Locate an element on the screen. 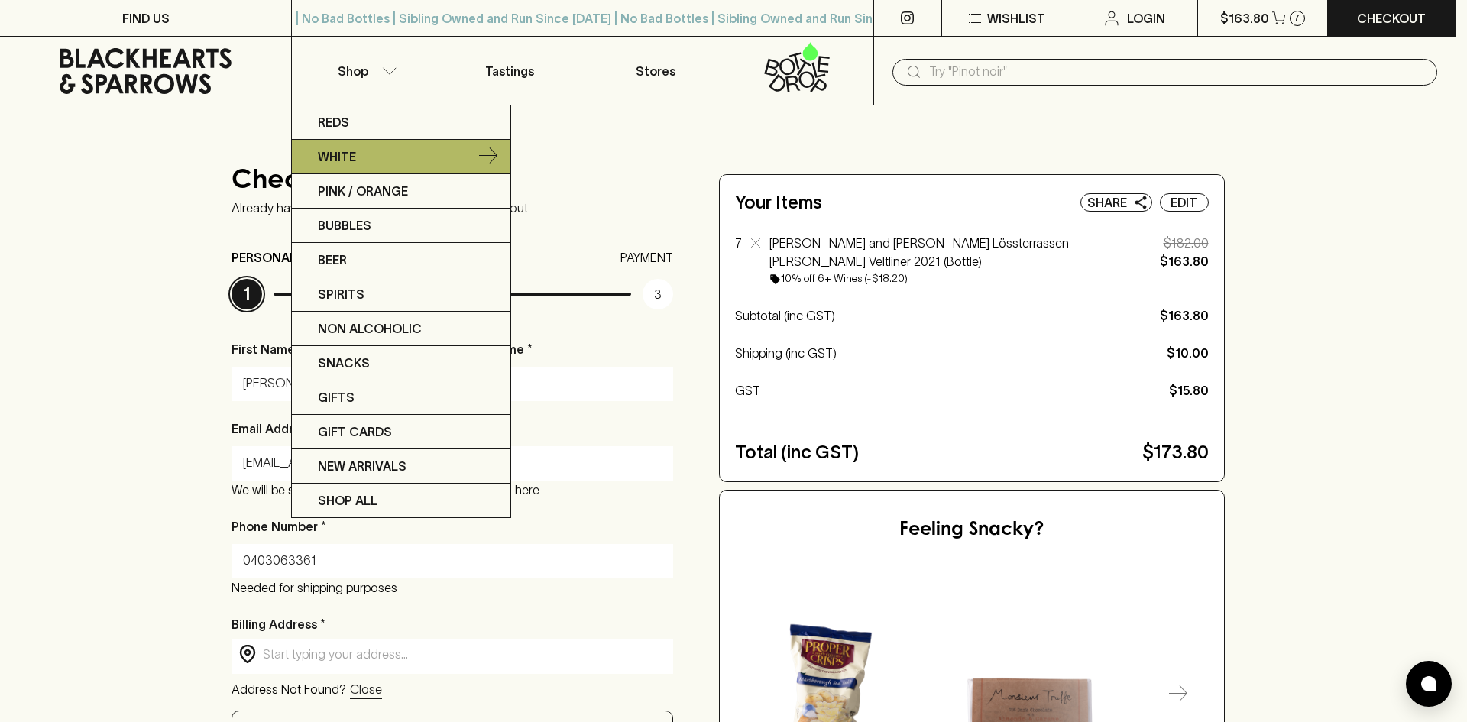  a: Non Alcoholic is located at coordinates (401, 328).